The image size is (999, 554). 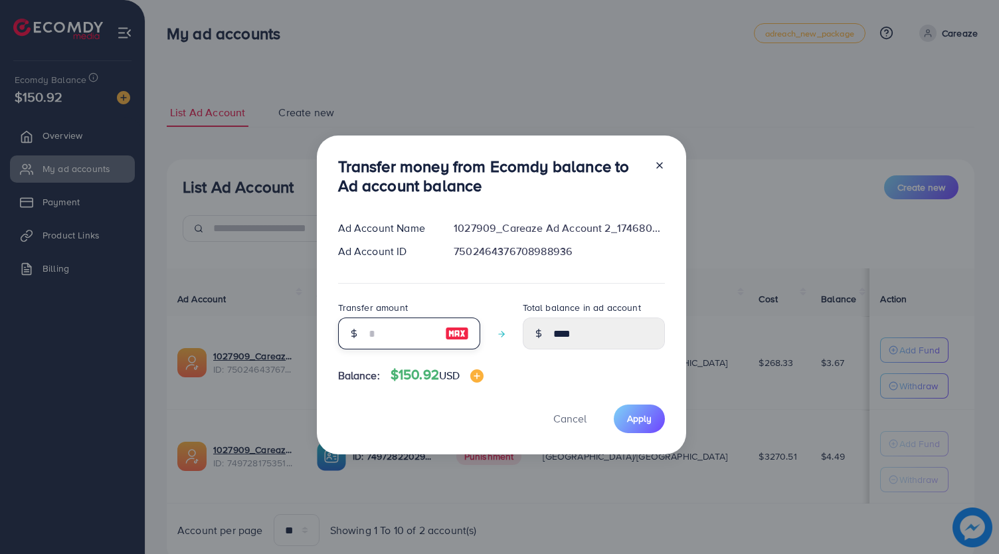 What do you see at coordinates (639, 418) in the screenshot?
I see `button: Apply` at bounding box center [639, 418].